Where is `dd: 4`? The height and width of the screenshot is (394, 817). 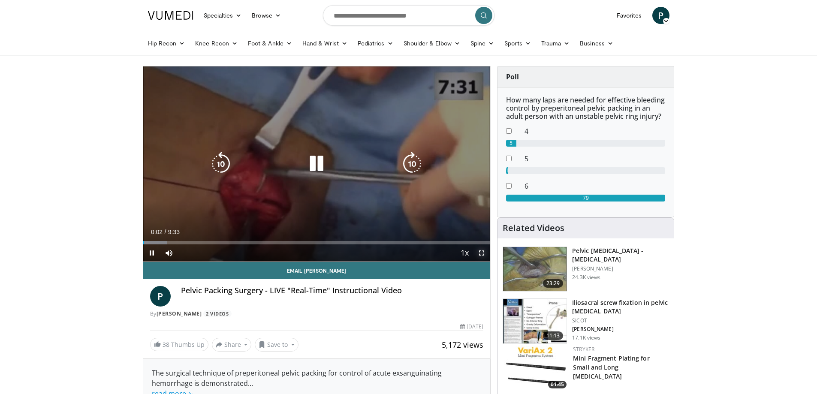
dd: 4 is located at coordinates (595, 131).